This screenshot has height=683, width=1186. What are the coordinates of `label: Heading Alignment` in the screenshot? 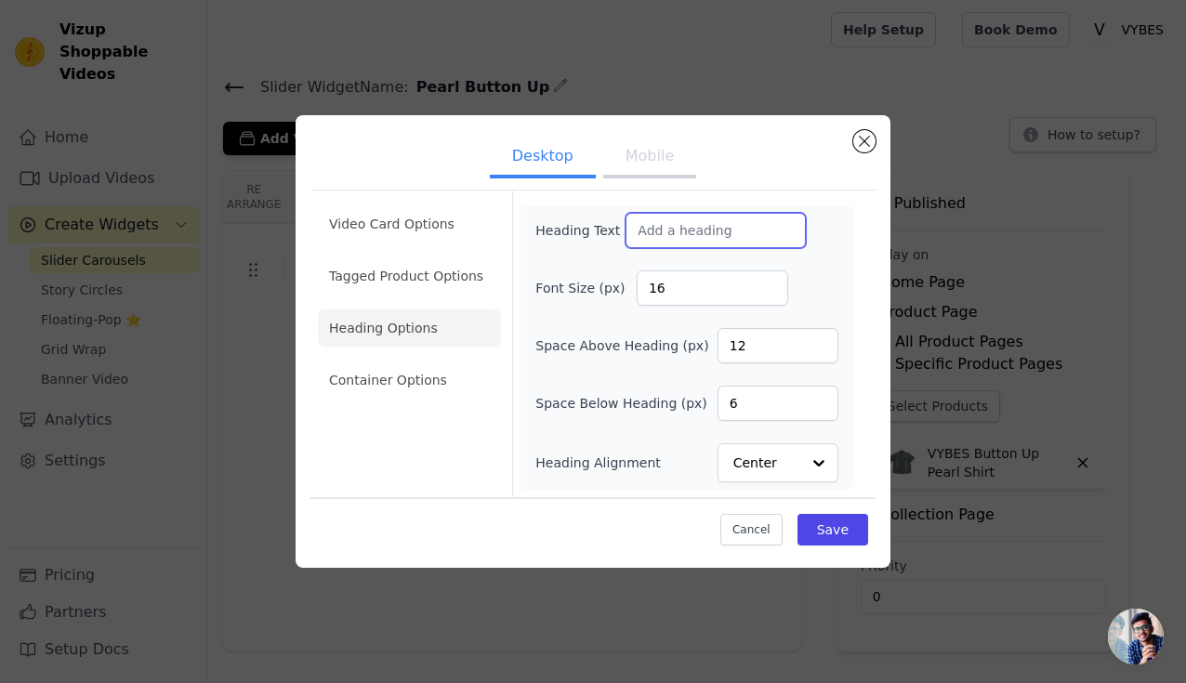 It's located at (600, 463).